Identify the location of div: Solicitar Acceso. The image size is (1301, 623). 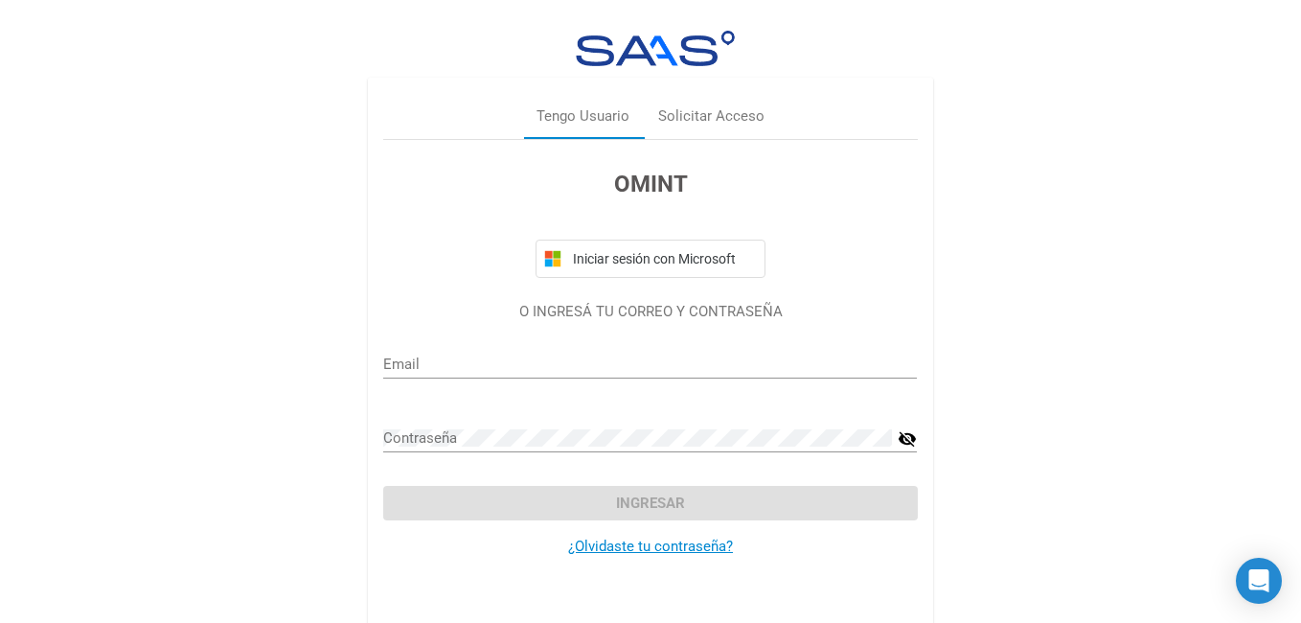
(711, 116).